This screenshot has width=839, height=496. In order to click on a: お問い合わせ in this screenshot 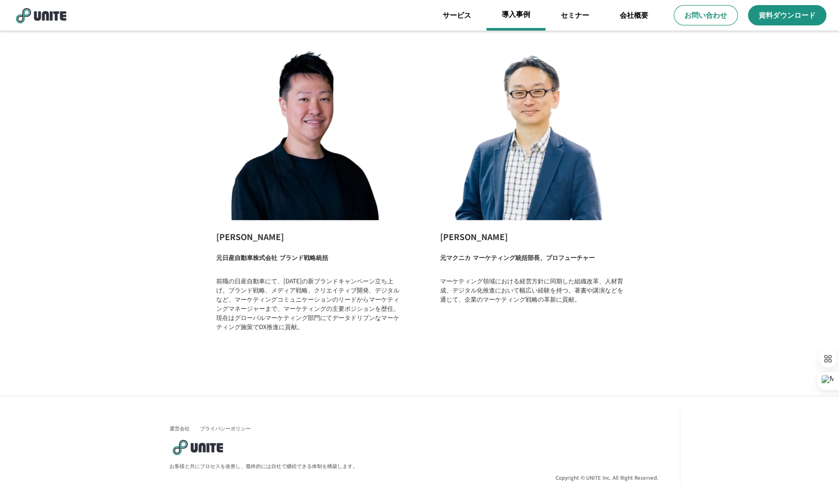, I will do `click(705, 15)`.